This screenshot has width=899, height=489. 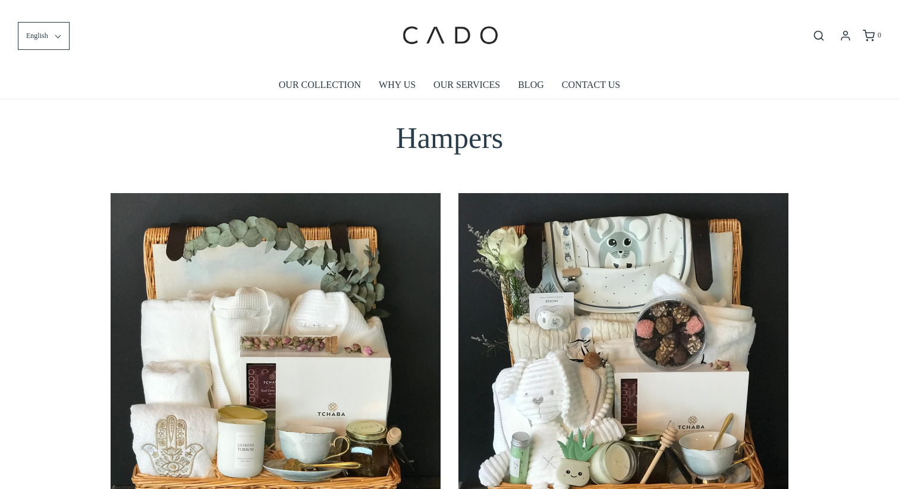 What do you see at coordinates (819, 36) in the screenshot?
I see `button: Open search bar` at bounding box center [819, 36].